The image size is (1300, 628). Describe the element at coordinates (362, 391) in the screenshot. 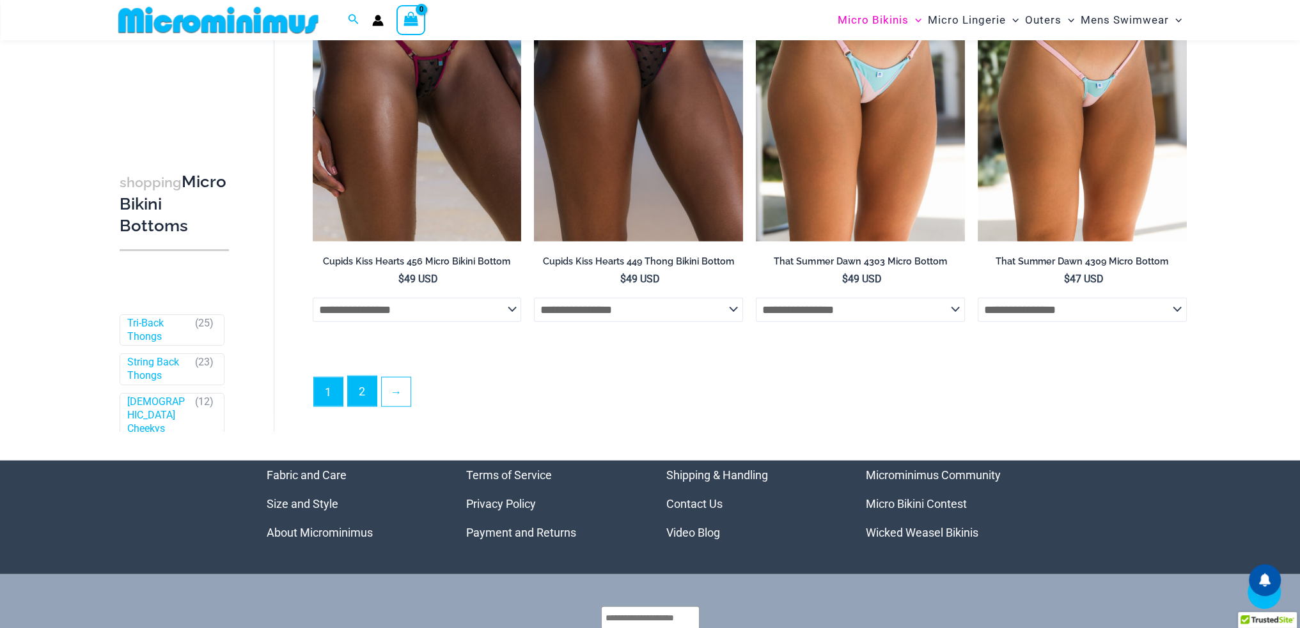

I see `a: Page 2` at that location.